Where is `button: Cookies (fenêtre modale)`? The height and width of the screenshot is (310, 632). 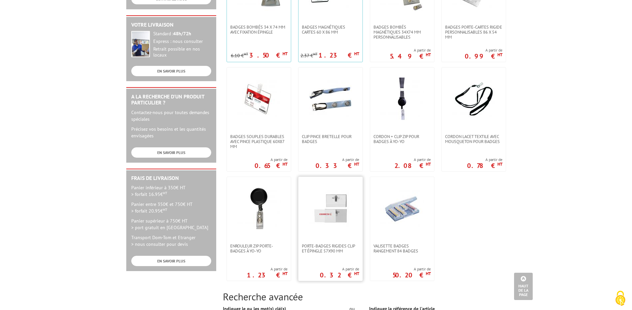 button: Cookies (fenêtre modale) is located at coordinates (620, 299).